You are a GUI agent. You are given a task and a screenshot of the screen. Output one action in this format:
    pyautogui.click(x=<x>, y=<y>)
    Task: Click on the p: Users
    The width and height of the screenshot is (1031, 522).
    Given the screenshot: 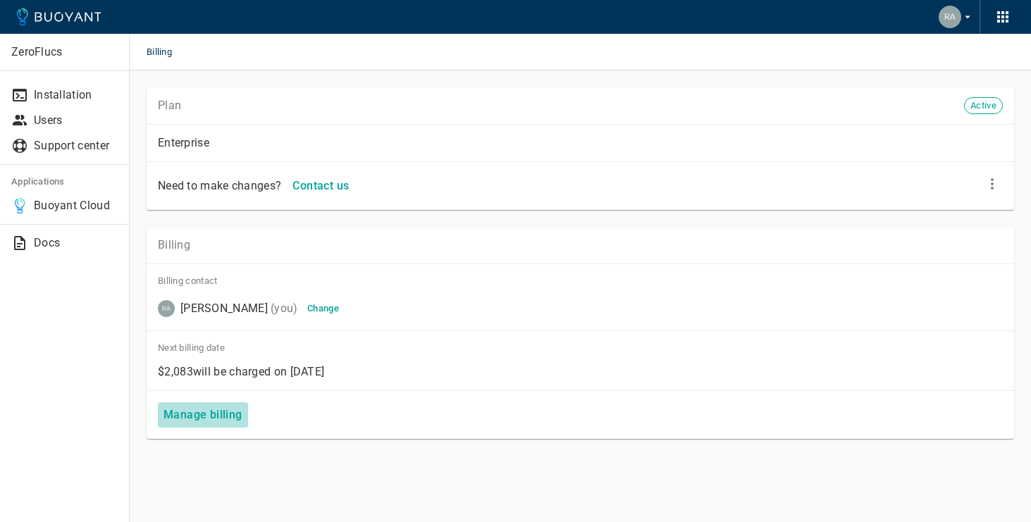 What is the action you would take?
    pyautogui.click(x=75, y=120)
    